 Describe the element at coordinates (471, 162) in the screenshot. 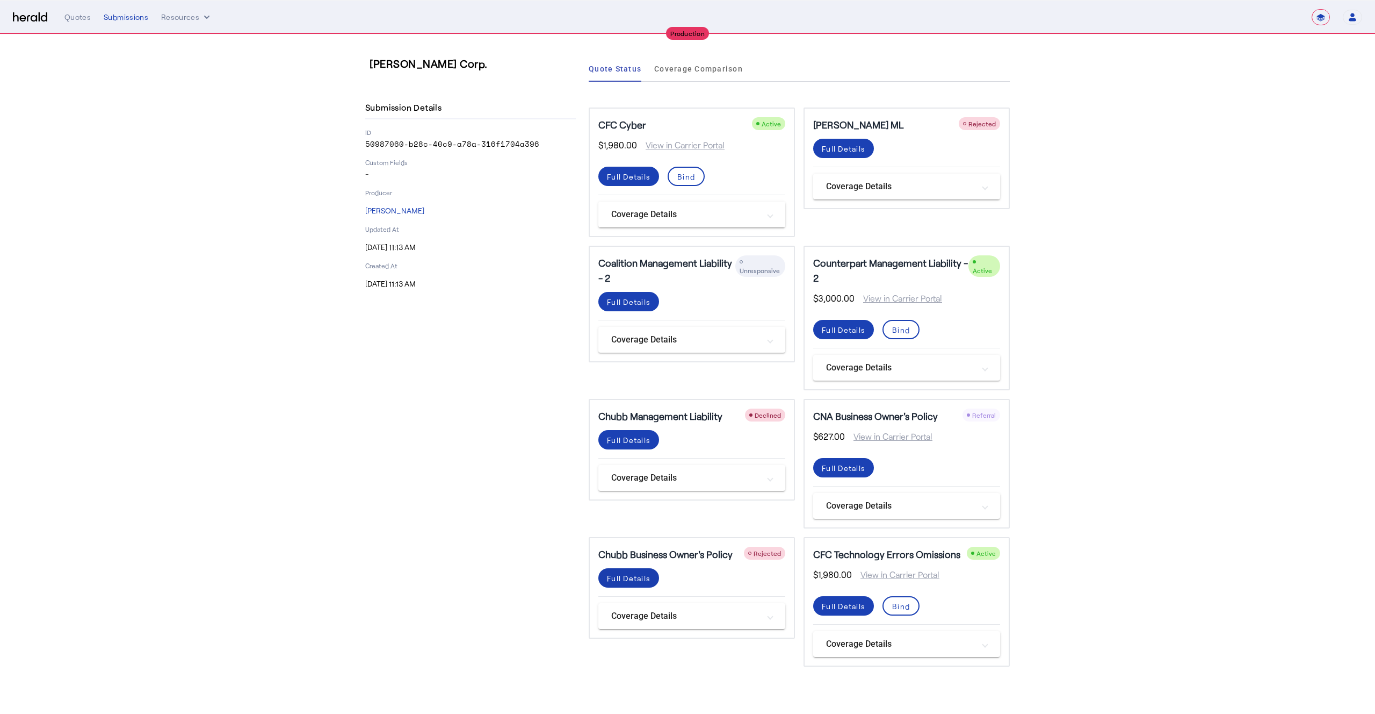

I see `p: Custom Fields` at that location.